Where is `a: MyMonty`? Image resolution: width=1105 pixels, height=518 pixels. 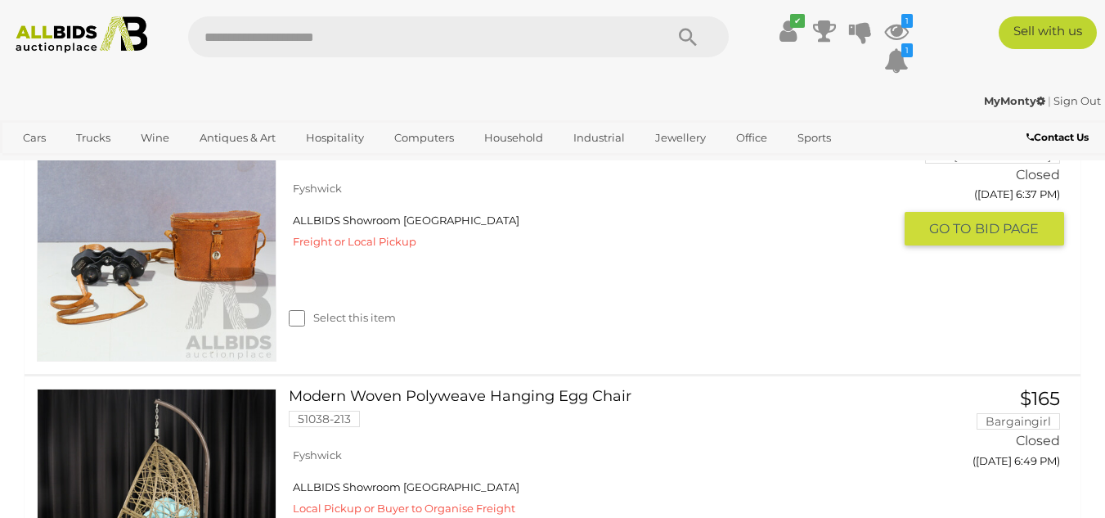
a: MyMonty is located at coordinates (1016, 101).